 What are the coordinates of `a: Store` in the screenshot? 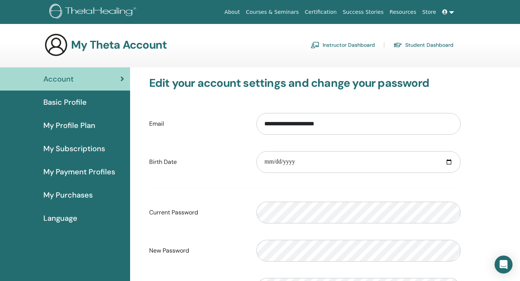 It's located at (429, 12).